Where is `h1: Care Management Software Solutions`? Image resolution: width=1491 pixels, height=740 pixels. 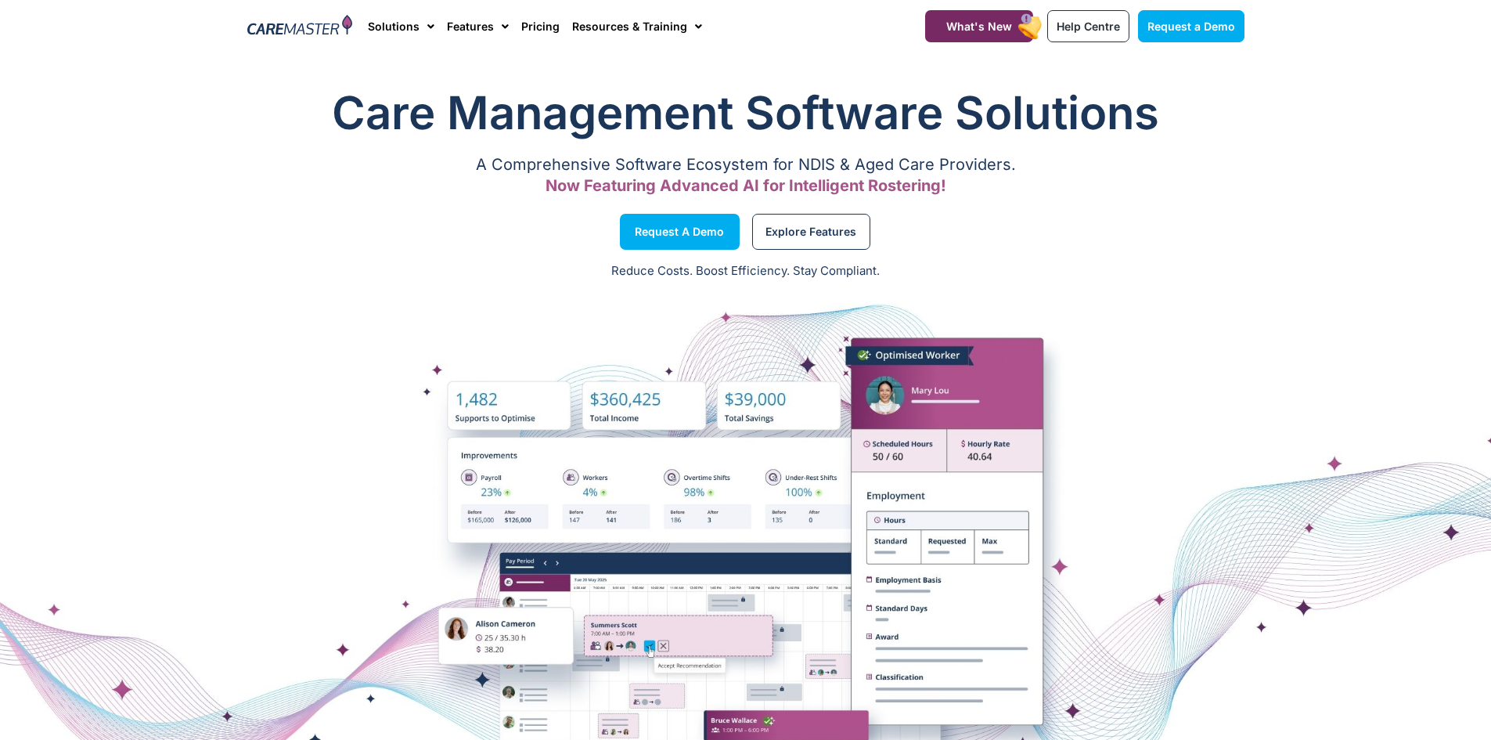
h1: Care Management Software Solutions is located at coordinates (746, 113).